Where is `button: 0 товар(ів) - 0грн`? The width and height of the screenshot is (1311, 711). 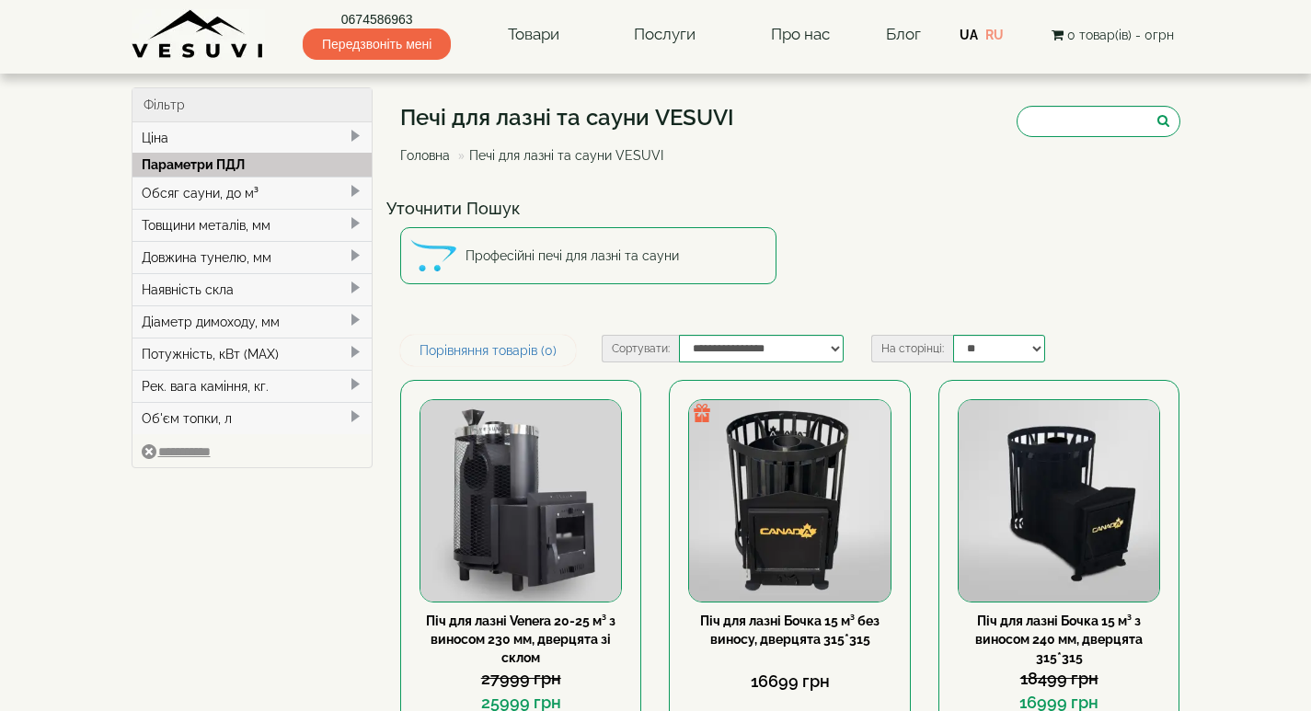
button: 0 товар(ів) - 0грн is located at coordinates (1112, 35).